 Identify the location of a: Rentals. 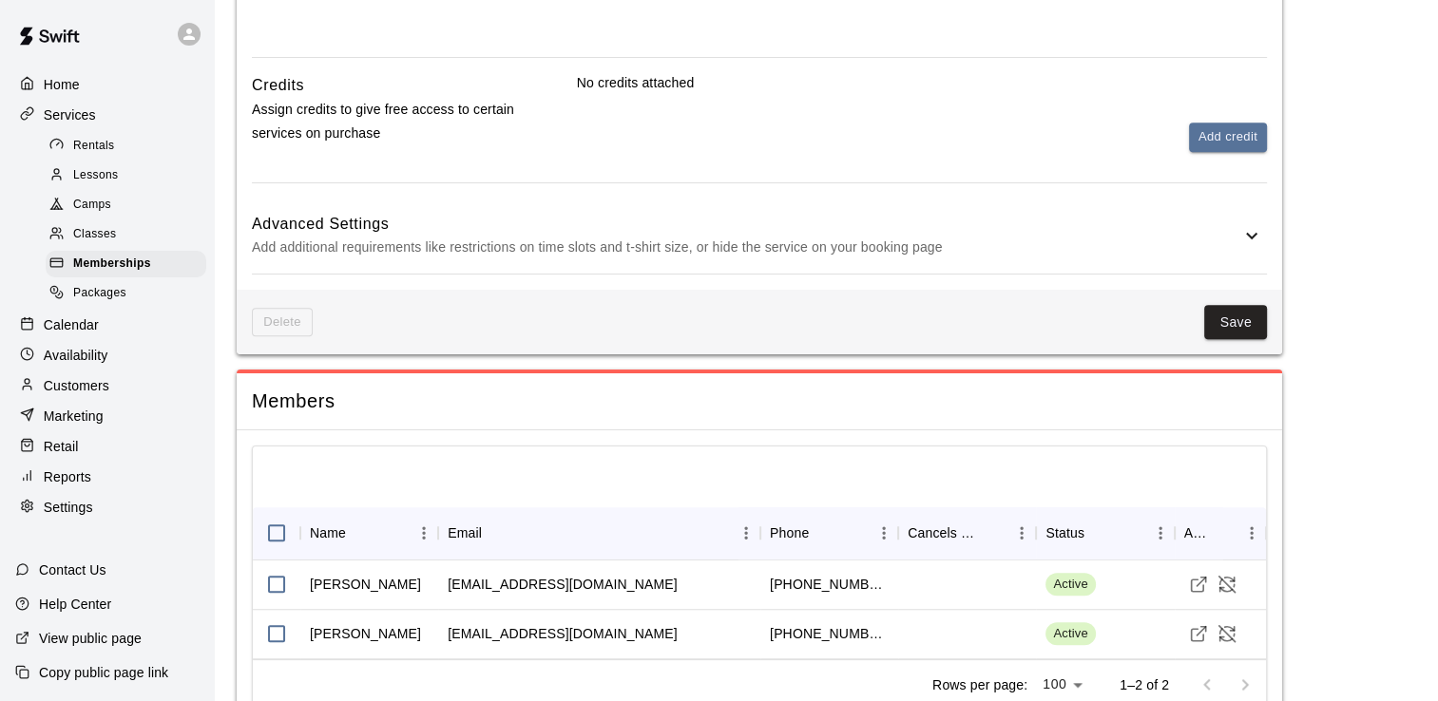
(129, 145).